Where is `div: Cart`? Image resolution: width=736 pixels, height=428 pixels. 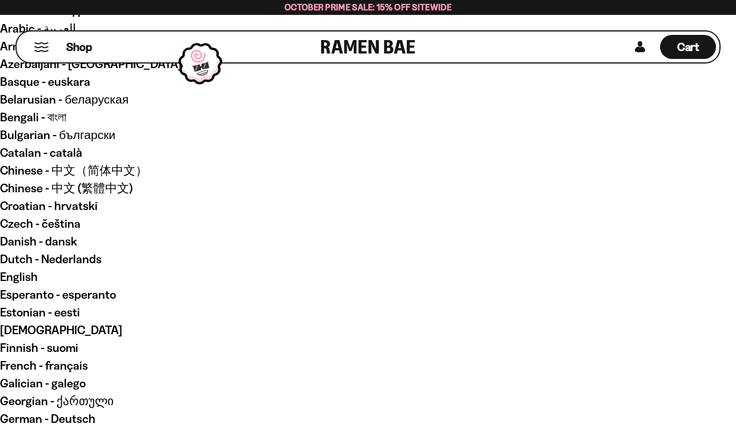 div: Cart is located at coordinates (688, 47).